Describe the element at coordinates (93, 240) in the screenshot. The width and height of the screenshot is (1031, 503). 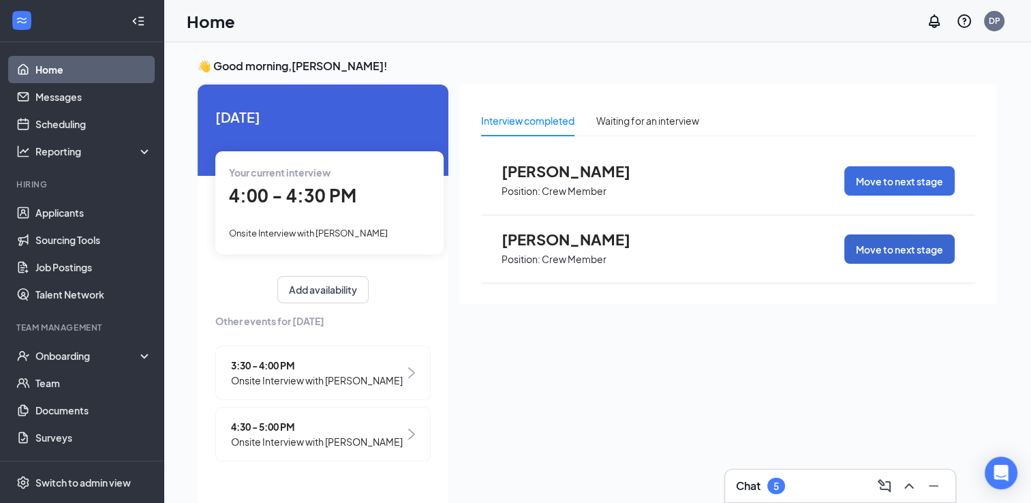
I see `a: Sourcing Tools` at that location.